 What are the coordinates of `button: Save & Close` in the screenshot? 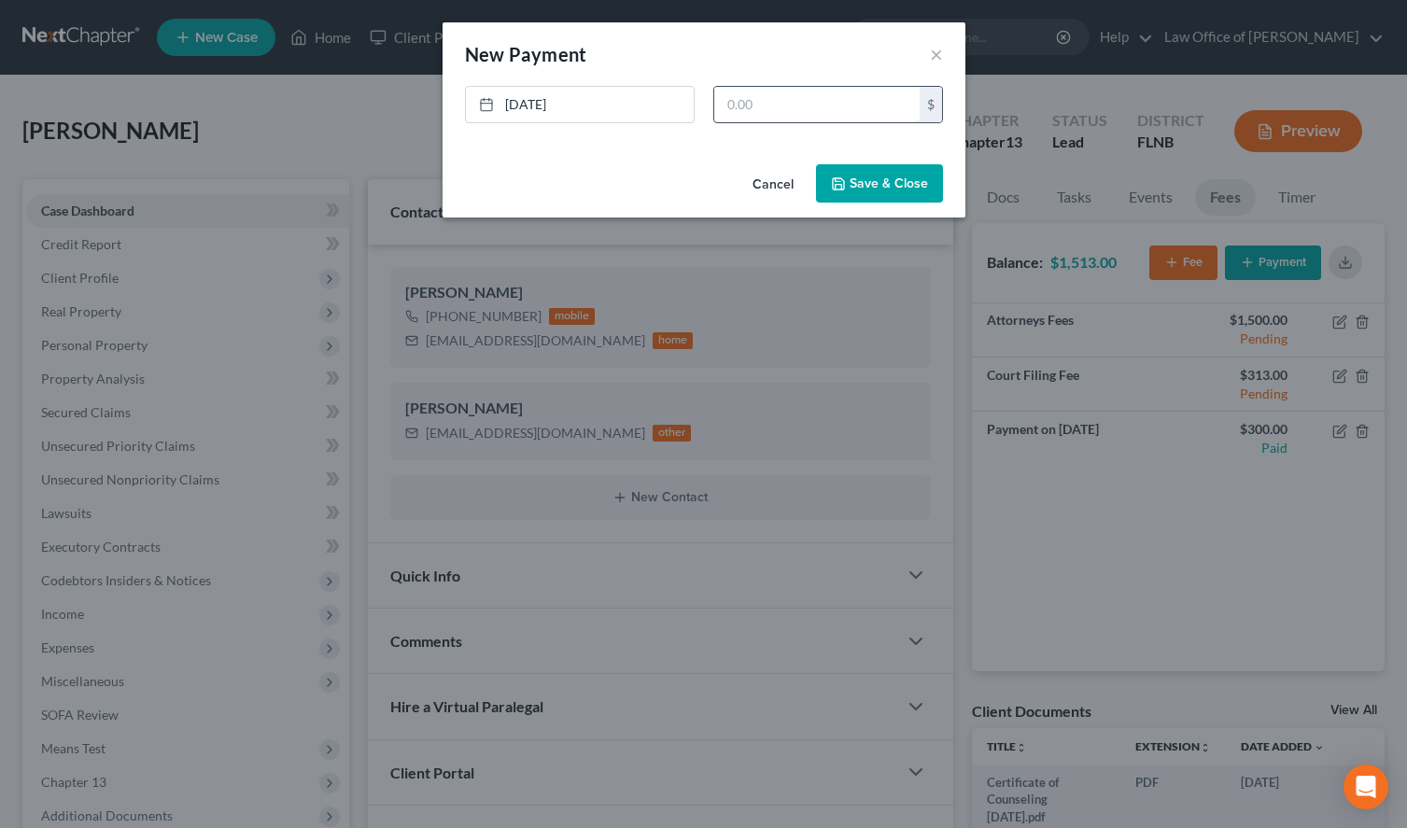 It's located at (879, 184).